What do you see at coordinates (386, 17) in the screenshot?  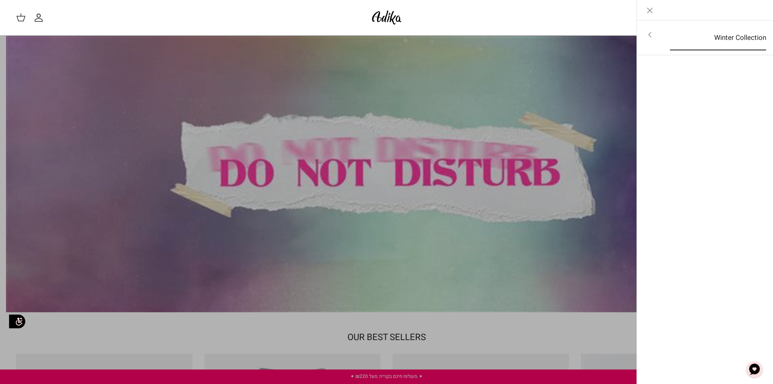 I see `img: Adika IL` at bounding box center [386, 17].